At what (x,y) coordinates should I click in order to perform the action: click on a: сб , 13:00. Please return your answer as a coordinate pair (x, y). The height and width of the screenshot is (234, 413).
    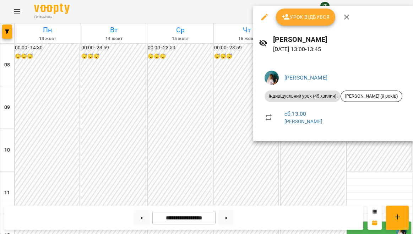
    Looking at the image, I should click on (295, 114).